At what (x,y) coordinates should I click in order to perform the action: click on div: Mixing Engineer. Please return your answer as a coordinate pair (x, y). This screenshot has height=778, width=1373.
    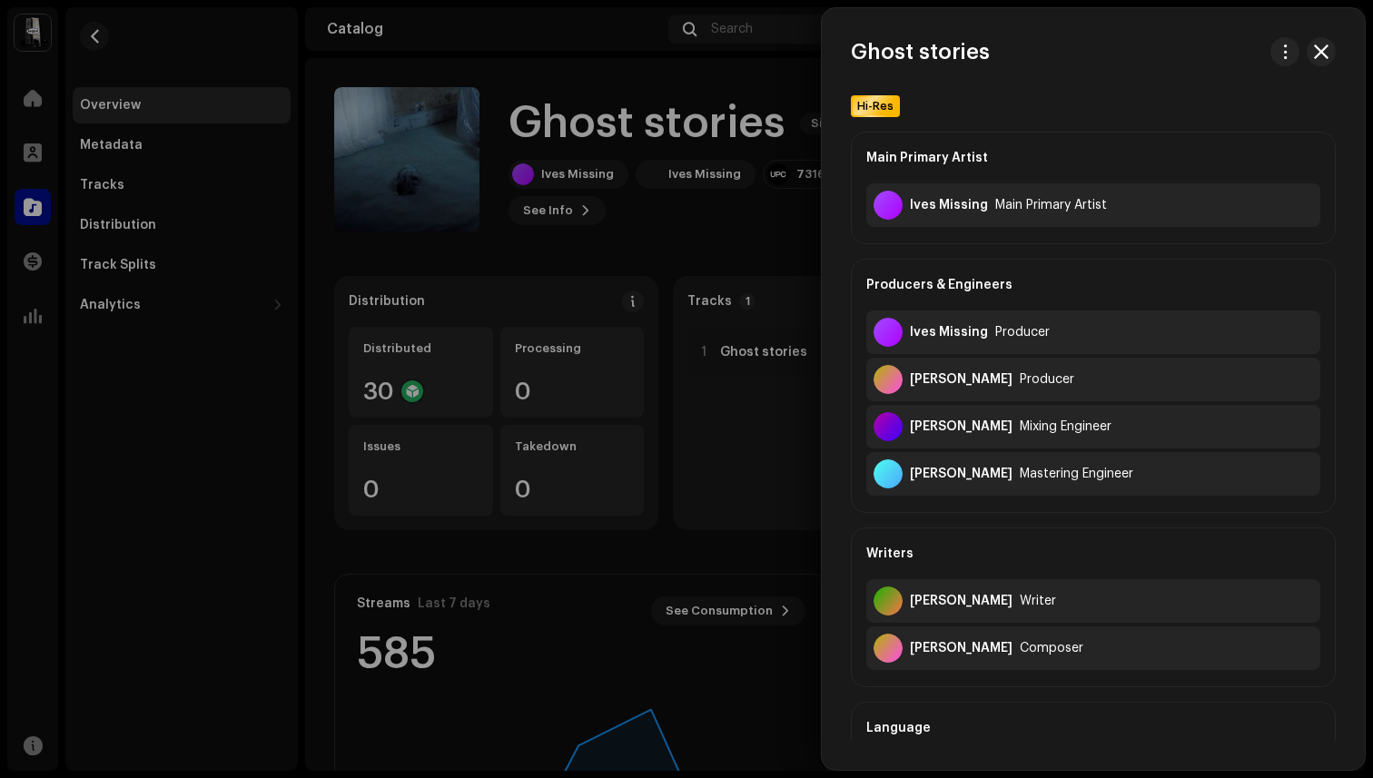
    Looking at the image, I should click on (1065, 427).